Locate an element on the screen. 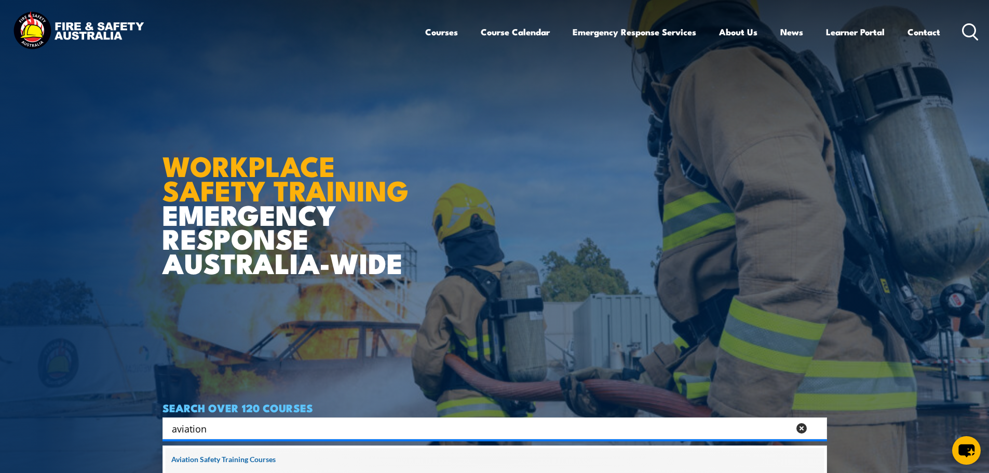 Image resolution: width=989 pixels, height=473 pixels. a: News is located at coordinates (792, 32).